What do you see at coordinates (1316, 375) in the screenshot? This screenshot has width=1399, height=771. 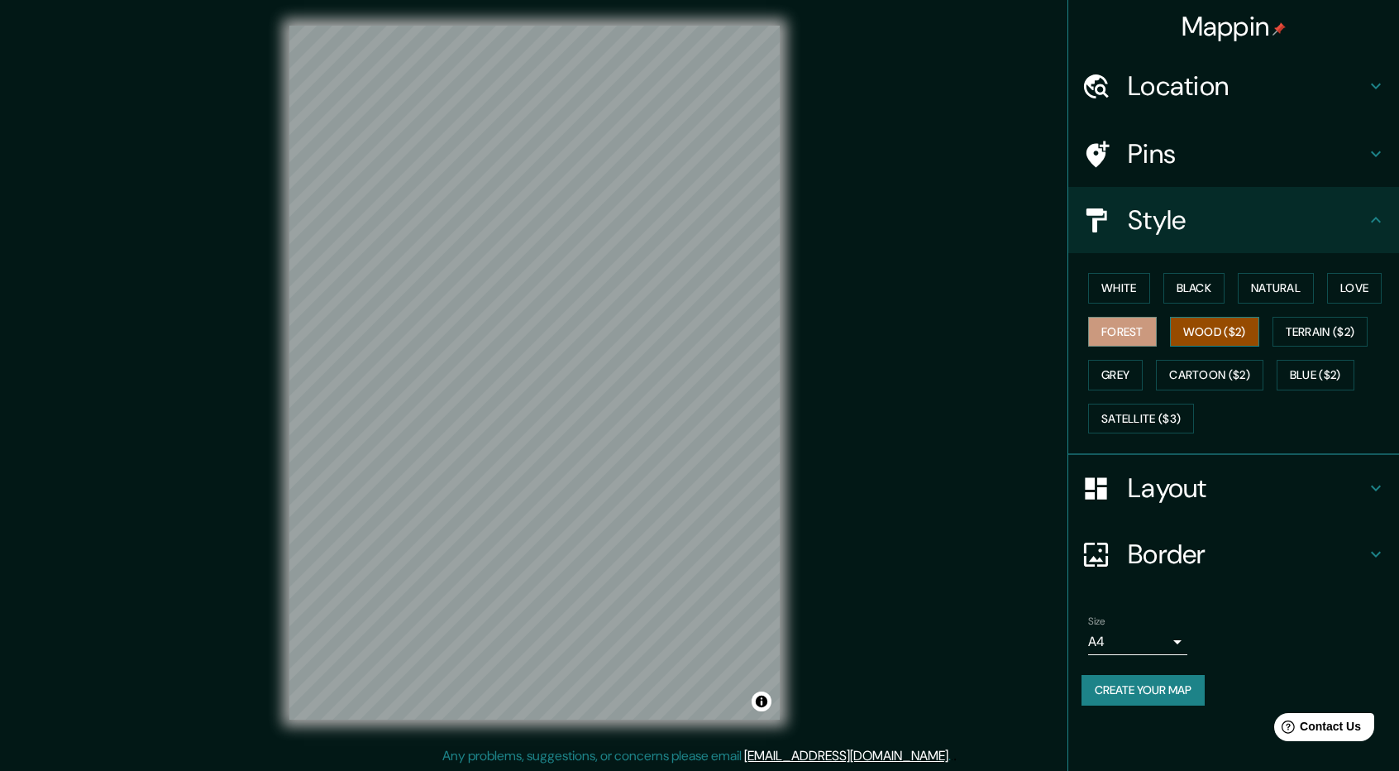 I see `button: Blue ($2)` at bounding box center [1316, 375].